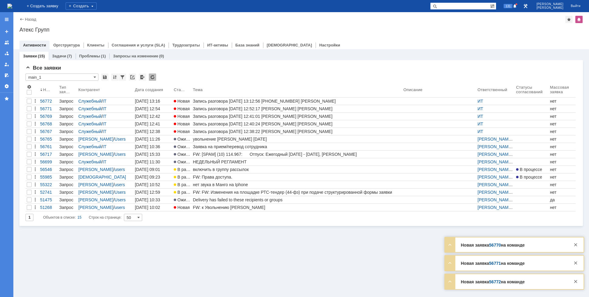  What do you see at coordinates (120, 154) in the screenshot?
I see `a: Users` at bounding box center [120, 154].